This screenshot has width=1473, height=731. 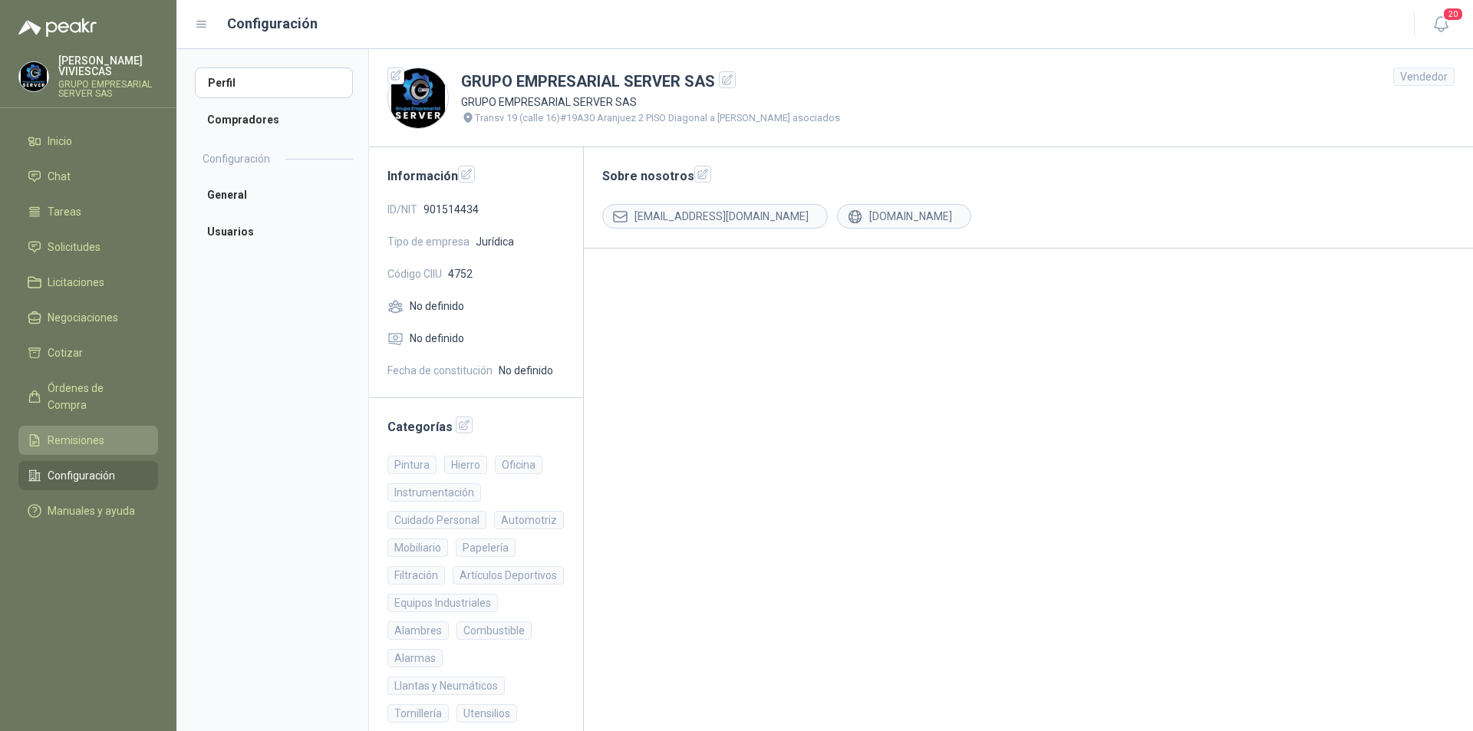 What do you see at coordinates (65, 353) in the screenshot?
I see `span: Cotizar` at bounding box center [65, 353].